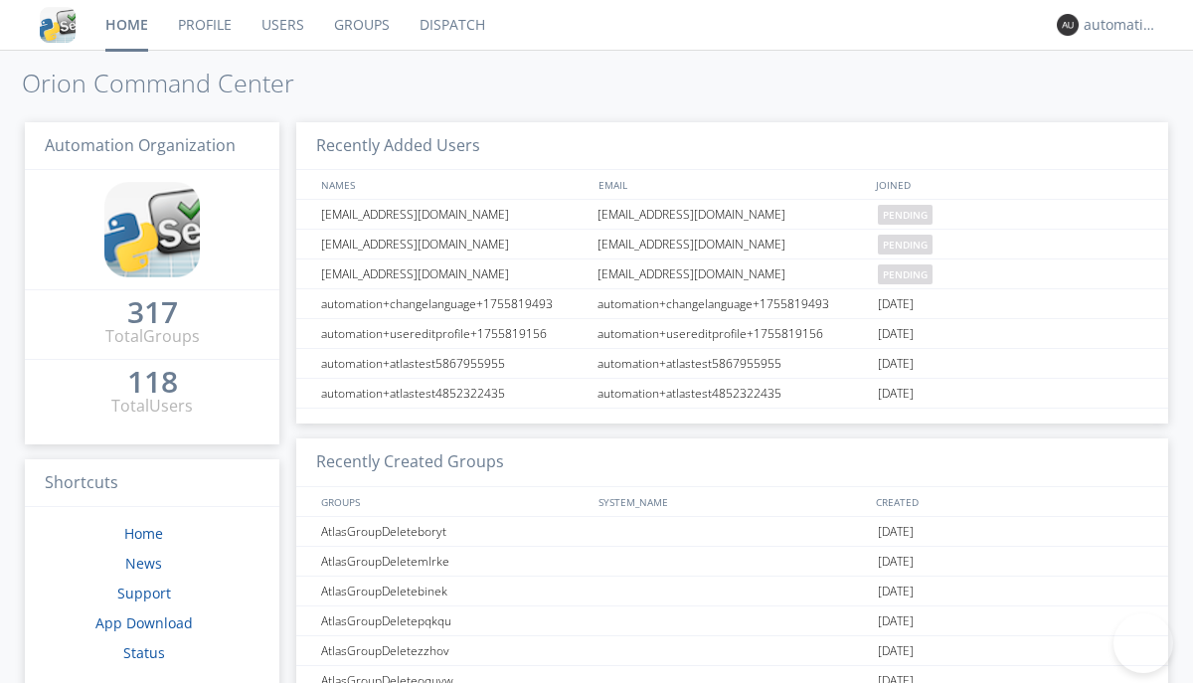 The image size is (1193, 683). Describe the element at coordinates (1010, 501) in the screenshot. I see `div: CREATED` at that location.